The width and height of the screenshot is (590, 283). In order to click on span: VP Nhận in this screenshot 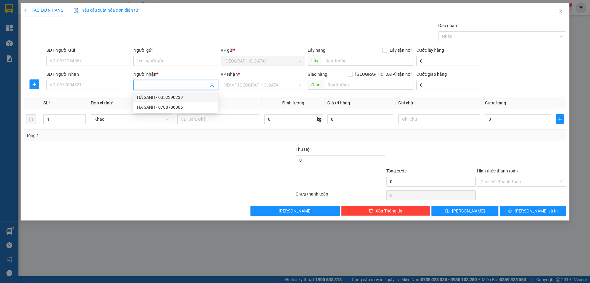, I will do `click(229, 74)`.